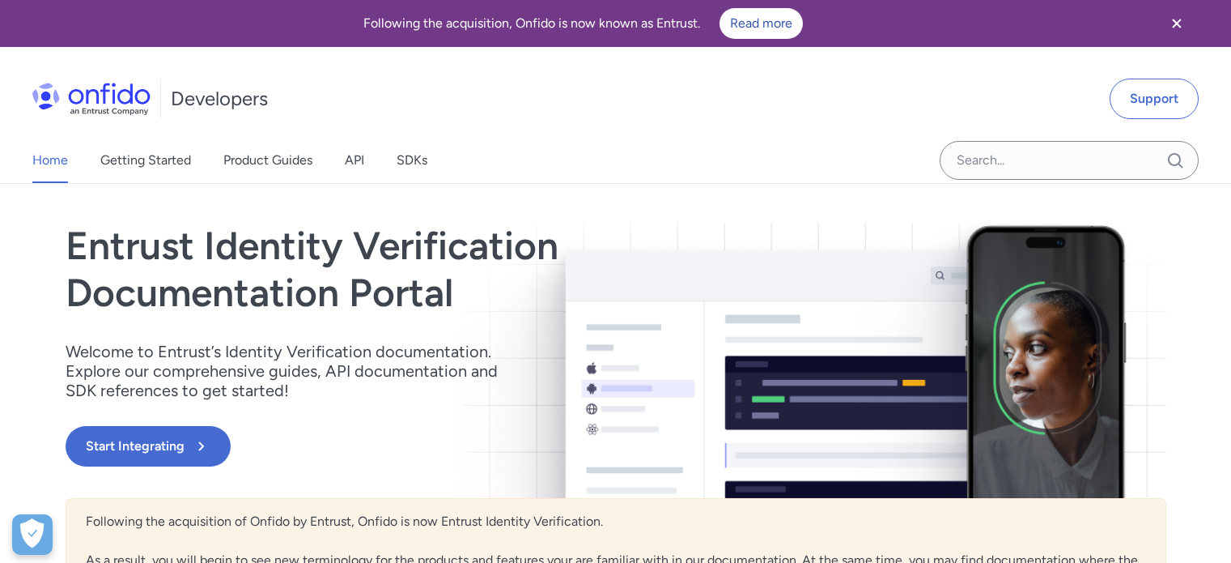  I want to click on p: Welcome to Entrust’s Identity Verification documentation. Explore our comprehensive guides, API d..., so click(292, 371).